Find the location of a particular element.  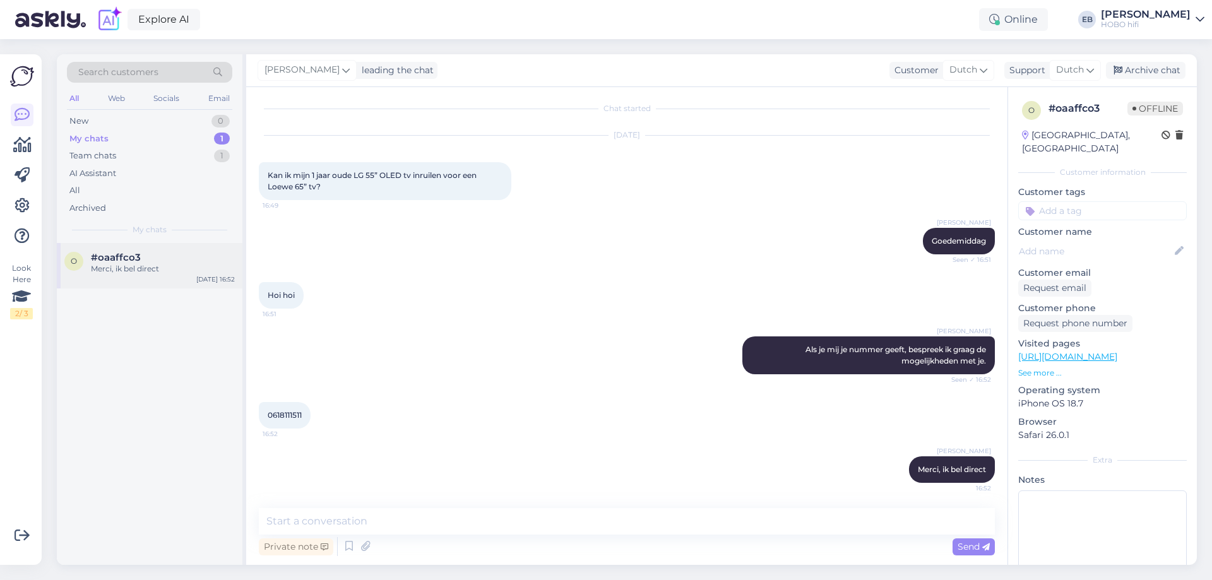

p: Browser is located at coordinates (1102, 422).